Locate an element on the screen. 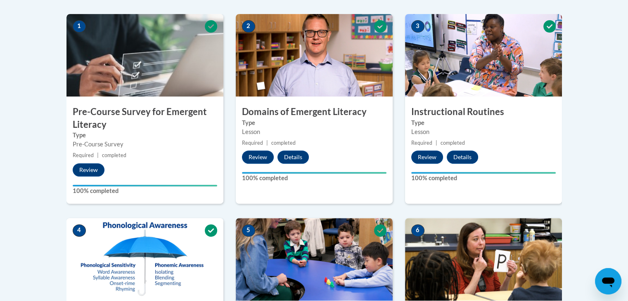 The image size is (628, 301). div: Pre-Course Survey is located at coordinates (145, 144).